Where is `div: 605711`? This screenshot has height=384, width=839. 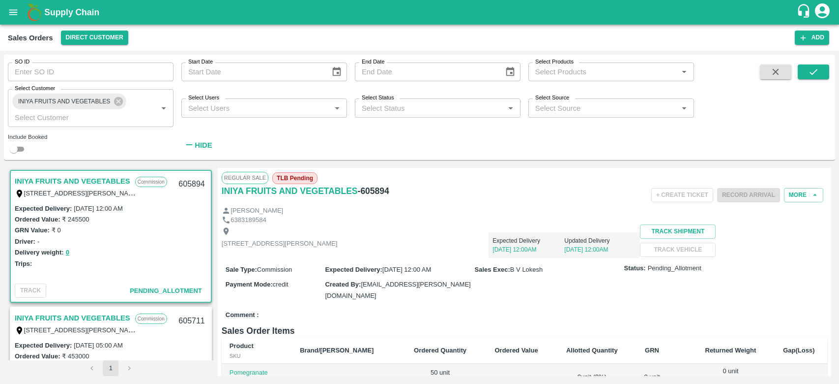 div: 605711 is located at coordinates (191, 321).